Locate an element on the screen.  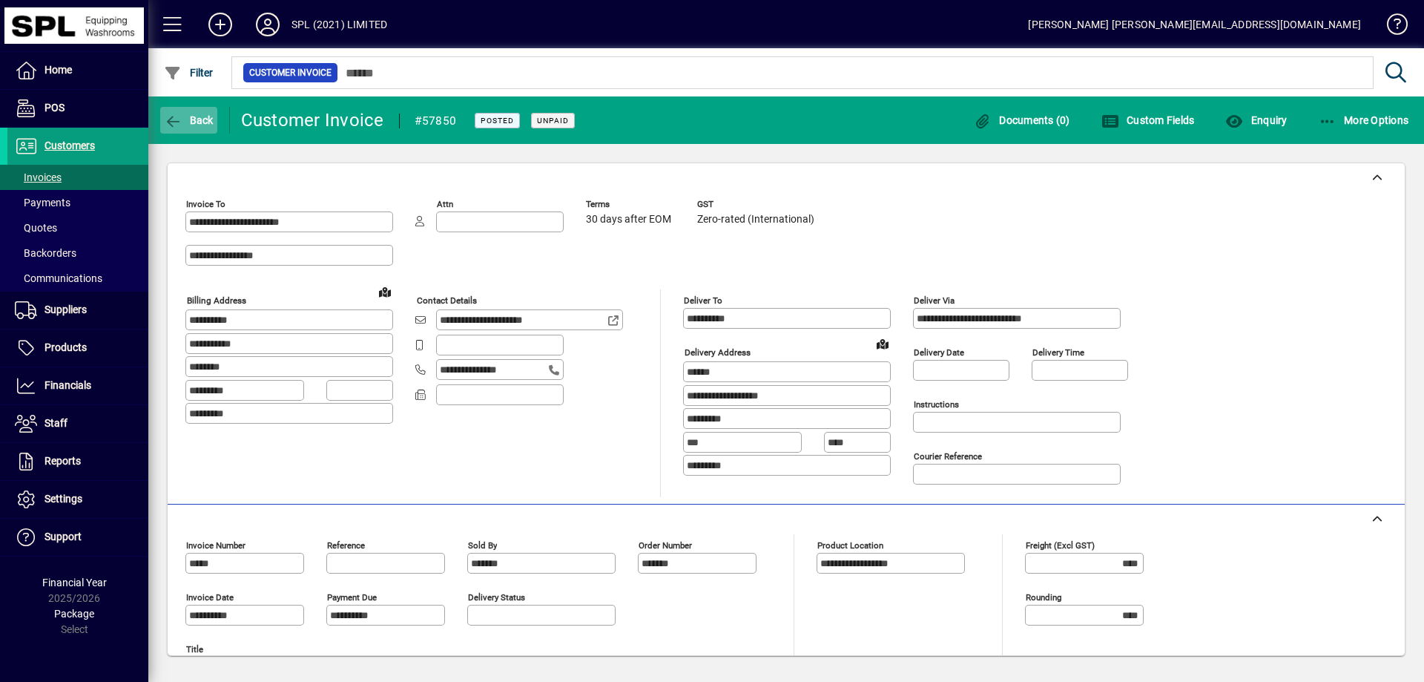
button: Enquiry is located at coordinates (1256, 120).